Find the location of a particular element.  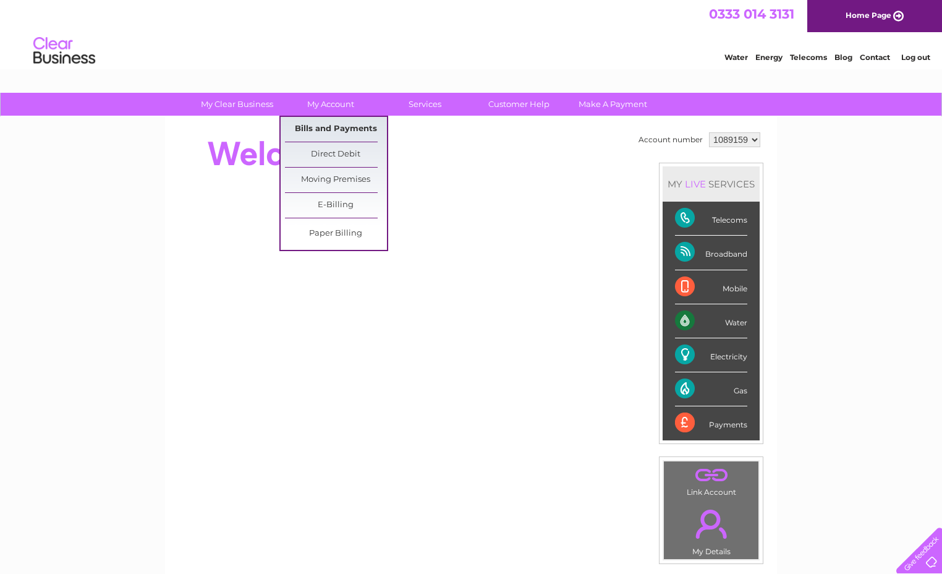

a: Telecoms is located at coordinates (808, 57).